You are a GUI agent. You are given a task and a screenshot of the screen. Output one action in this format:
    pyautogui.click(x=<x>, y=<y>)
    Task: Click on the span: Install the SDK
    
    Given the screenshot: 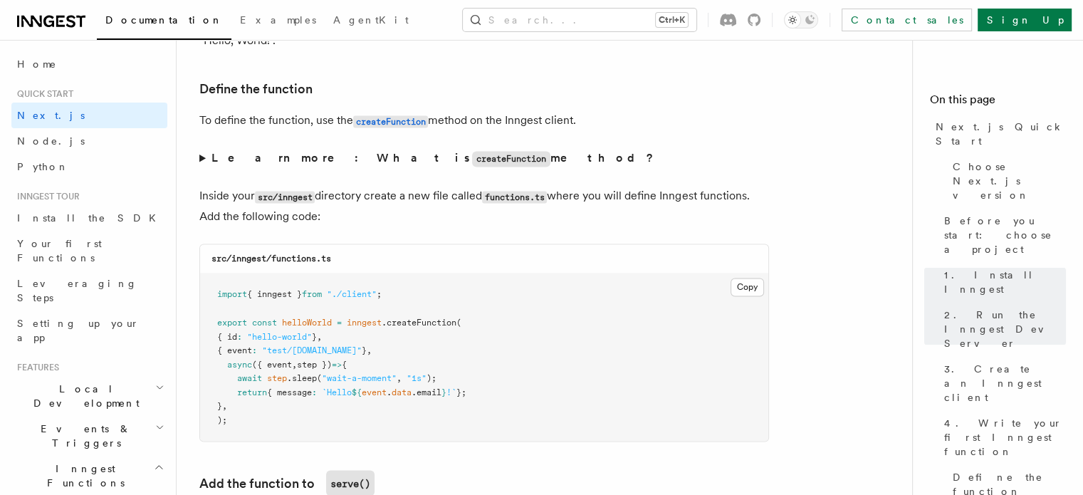 What is the action you would take?
    pyautogui.click(x=90, y=218)
    